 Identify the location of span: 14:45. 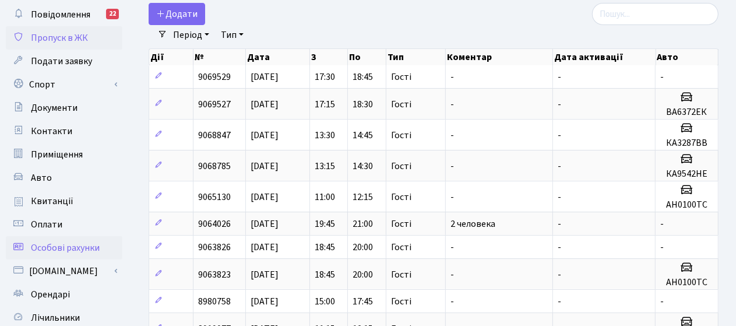
(362, 135).